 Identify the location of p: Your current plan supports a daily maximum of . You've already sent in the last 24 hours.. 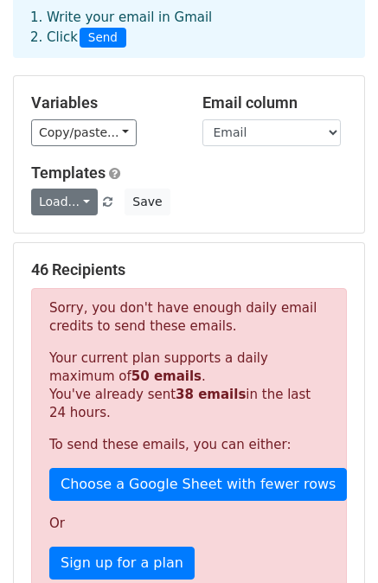
(189, 386).